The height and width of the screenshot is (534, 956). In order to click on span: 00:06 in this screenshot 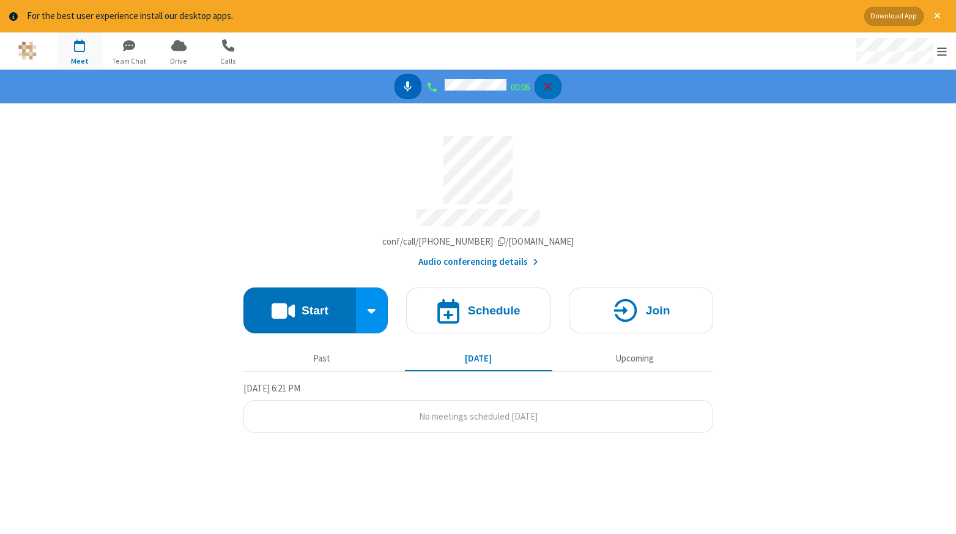, I will do `click(520, 87)`.